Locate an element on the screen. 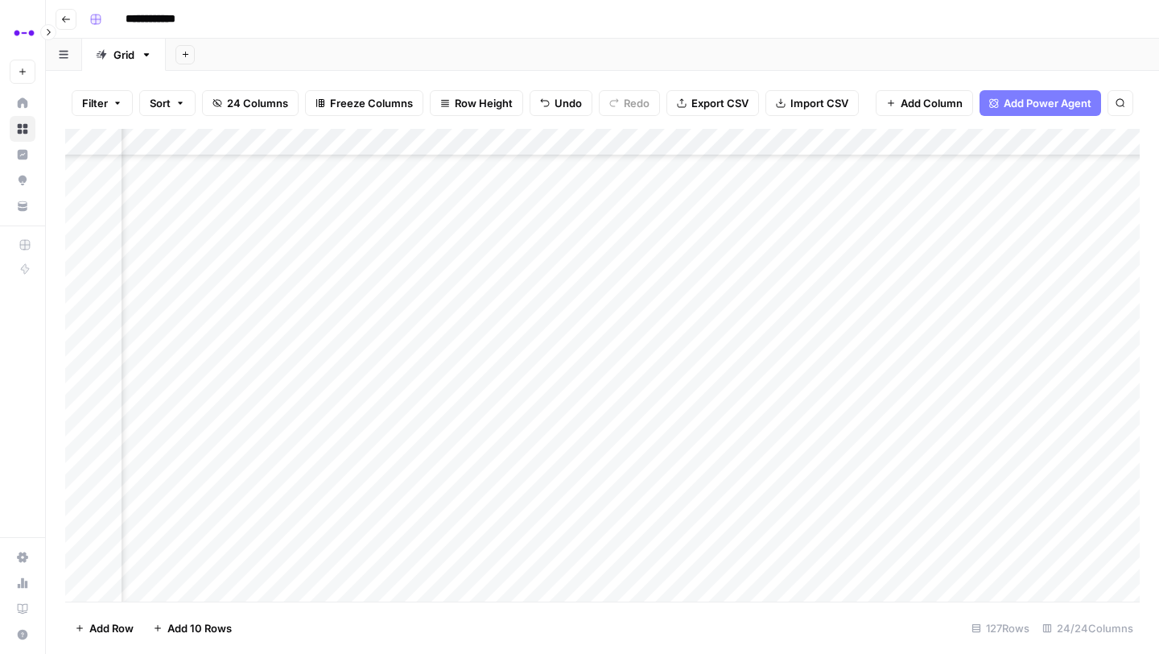 This screenshot has width=1159, height=654. span: Import CSV is located at coordinates (819, 103).